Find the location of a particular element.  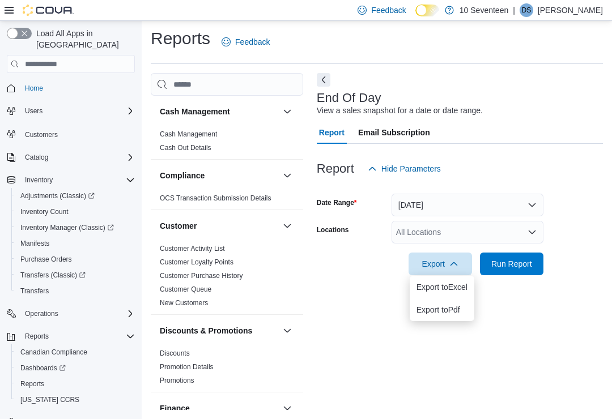

h3: End Of Day is located at coordinates (349, 98).